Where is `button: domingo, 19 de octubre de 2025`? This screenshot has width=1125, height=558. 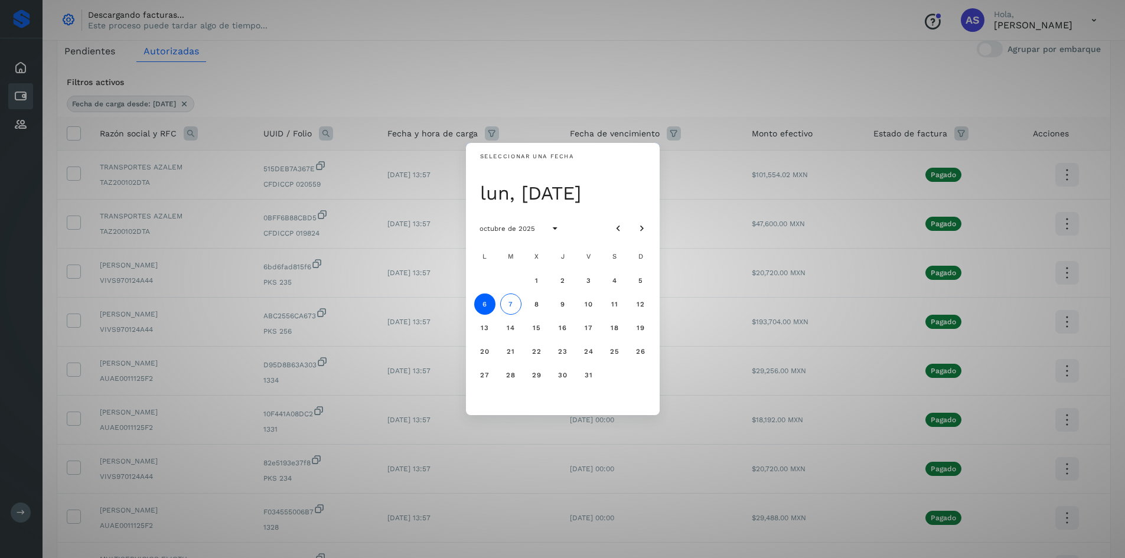 button: domingo, 19 de octubre de 2025 is located at coordinates (641, 328).